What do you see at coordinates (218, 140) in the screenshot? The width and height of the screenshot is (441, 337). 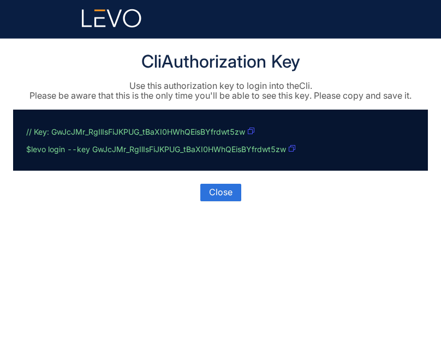 I see `p: GwJcJMr_RgIlIsFiJKPUG_tBaXI0HWhQEisBYfrdwt5zw levo login --key GwJcJMr_RgIlIsFiJKPUG_tBaXI0HWhQEi...` at bounding box center [218, 140].